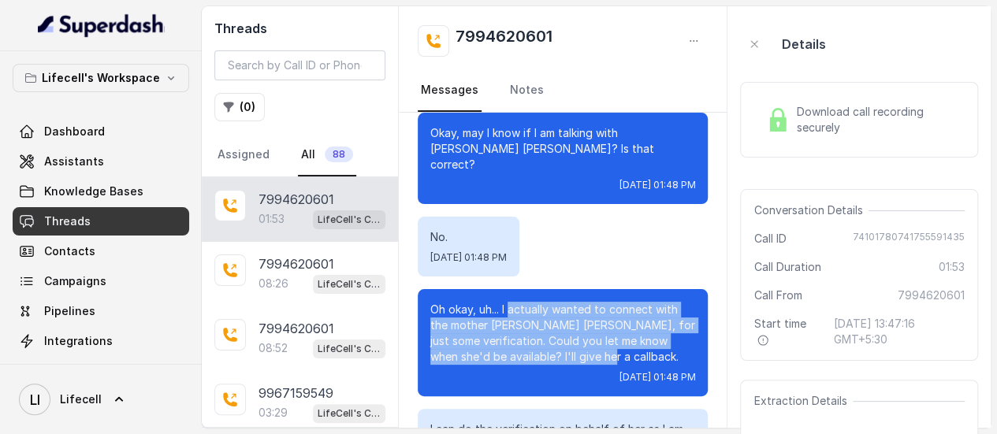  I want to click on a: Contacts, so click(101, 252).